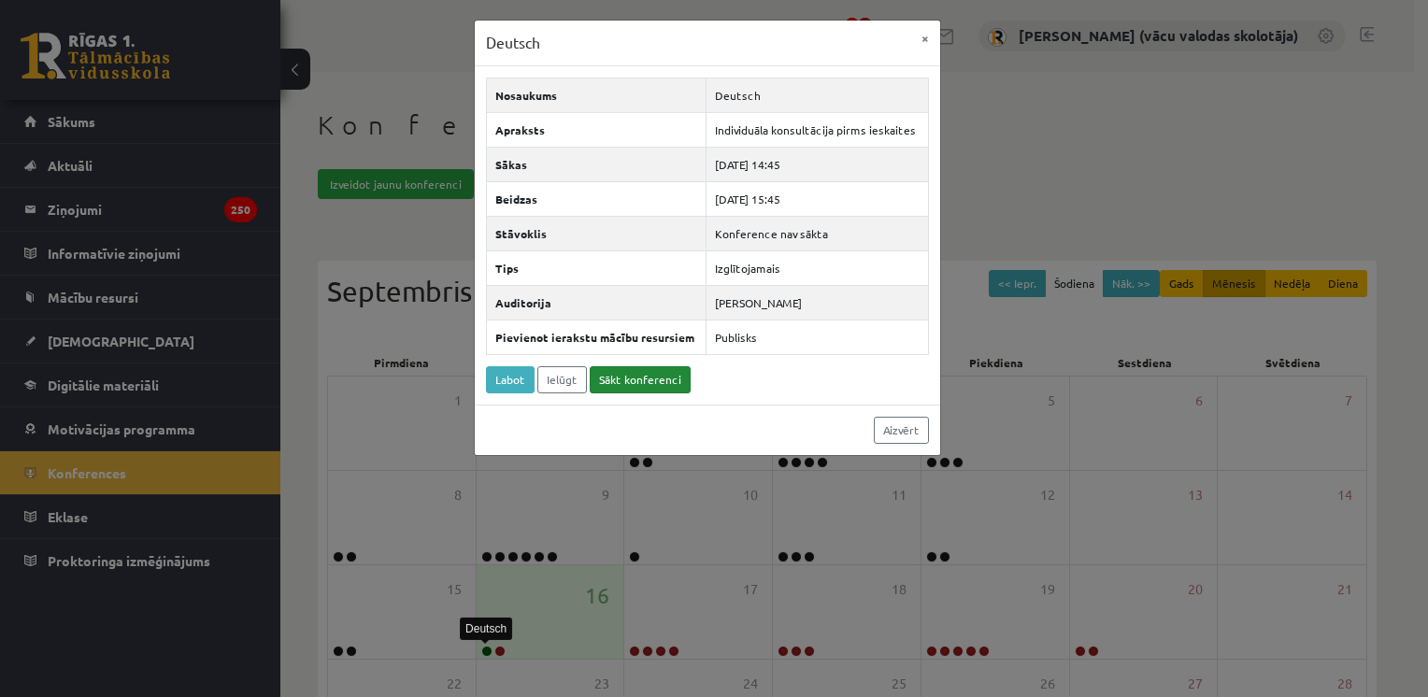 This screenshot has height=697, width=1428. I want to click on th: Auditorija, so click(595, 302).